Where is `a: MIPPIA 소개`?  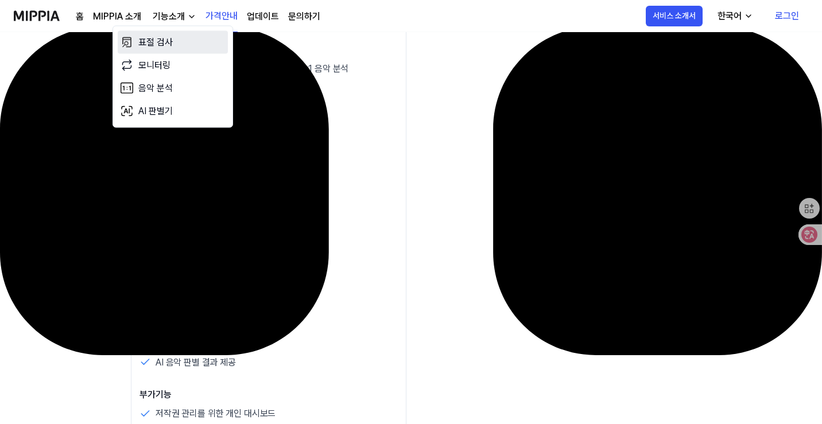
a: MIPPIA 소개 is located at coordinates (117, 17).